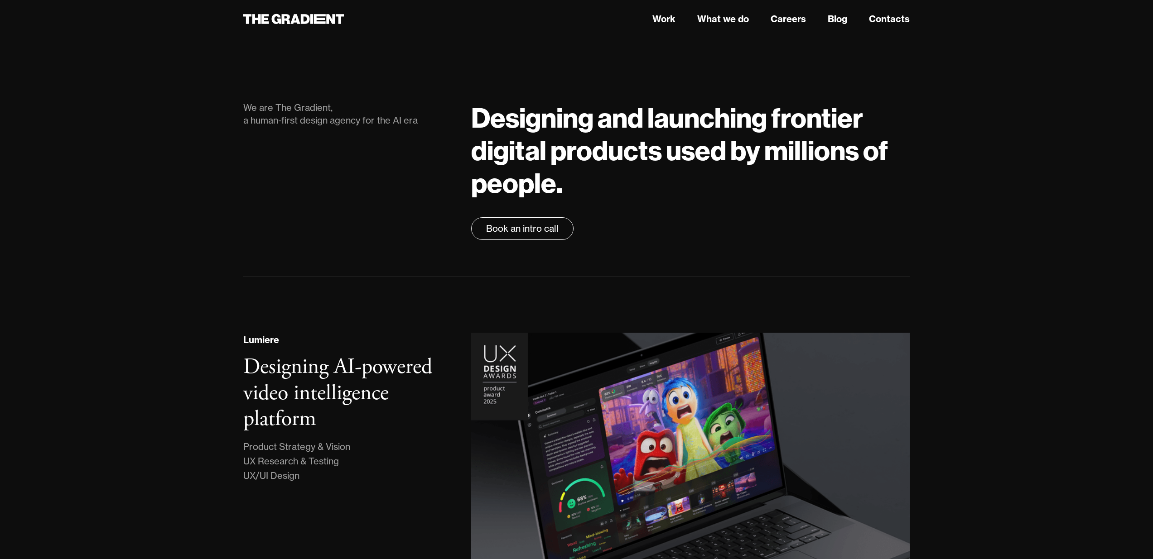 This screenshot has height=559, width=1153. I want to click on a: What we do, so click(723, 19).